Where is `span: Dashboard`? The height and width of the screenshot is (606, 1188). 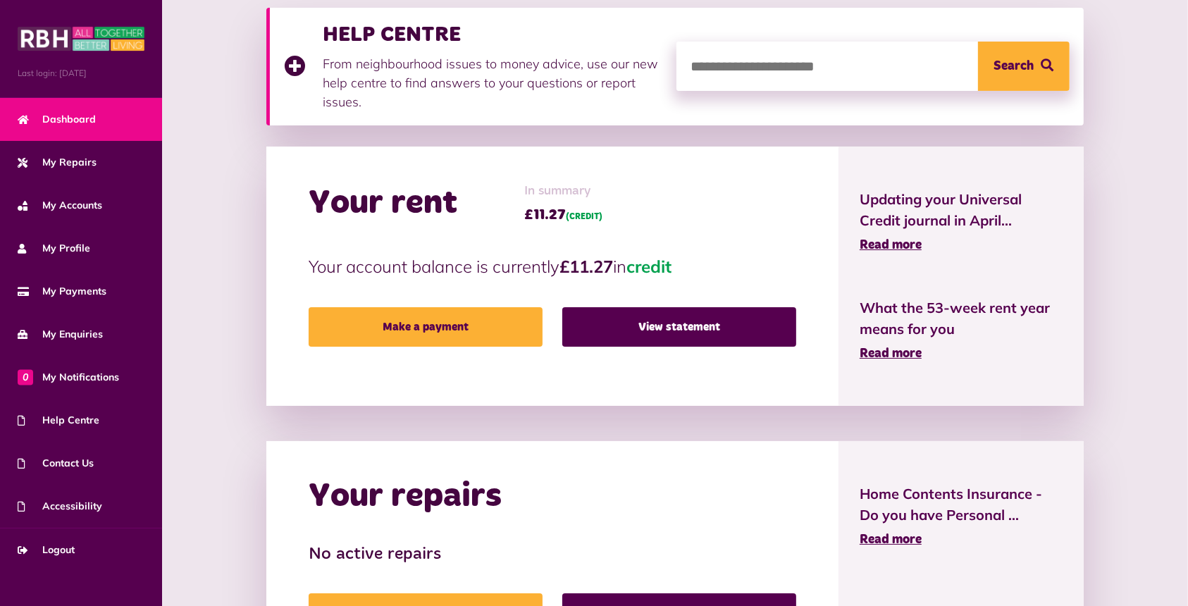 span: Dashboard is located at coordinates (56, 119).